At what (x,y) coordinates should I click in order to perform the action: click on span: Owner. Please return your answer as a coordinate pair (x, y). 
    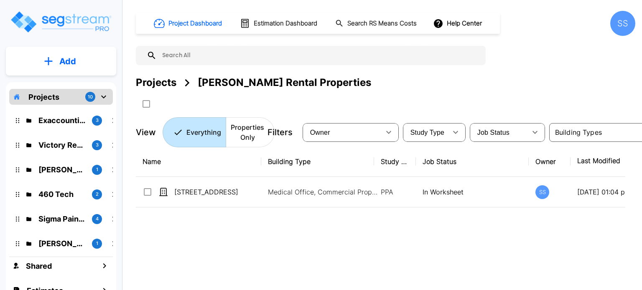
    Looking at the image, I should click on (320, 132).